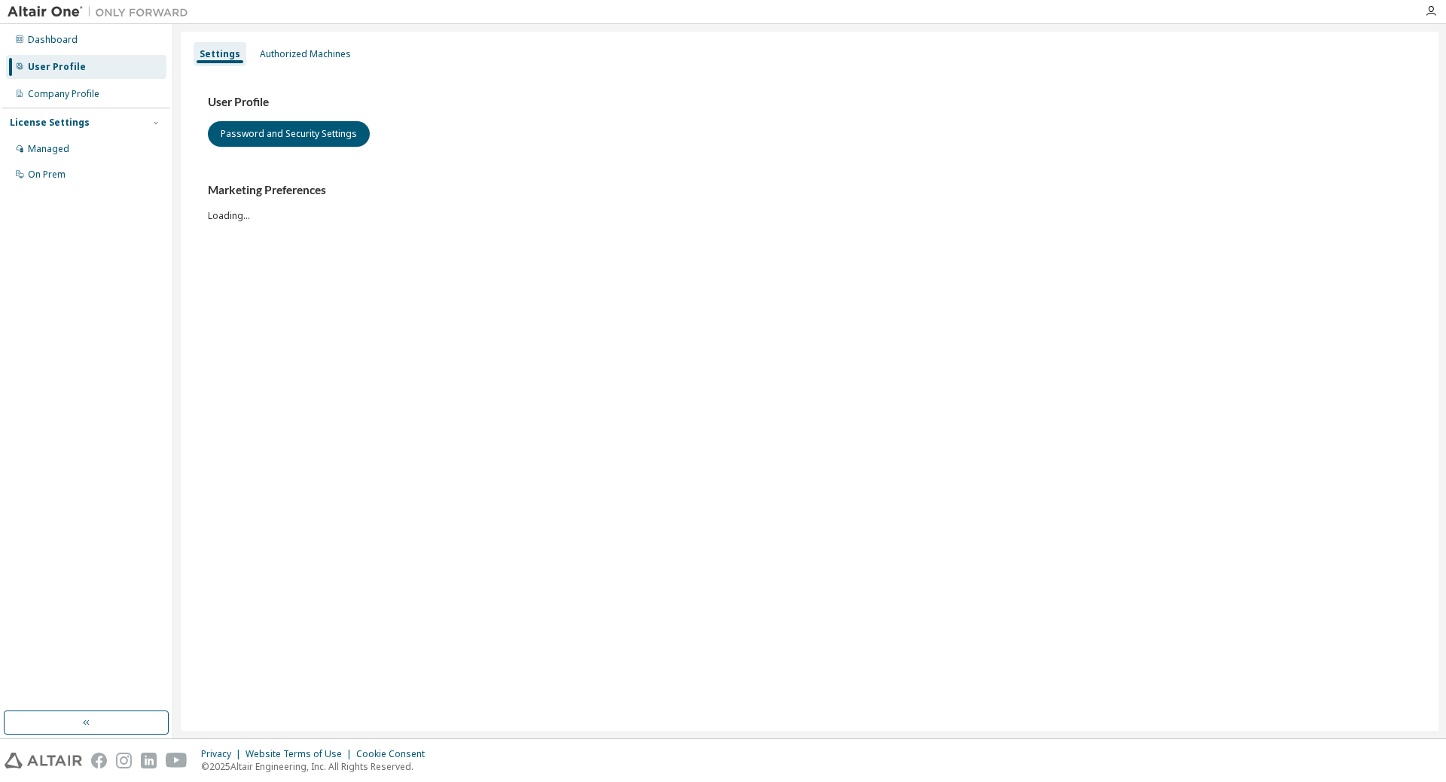  What do you see at coordinates (63, 94) in the screenshot?
I see `div: Company Profile` at bounding box center [63, 94].